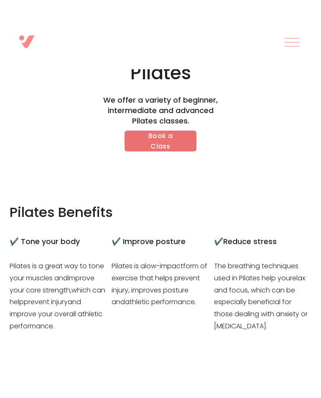 This screenshot has height=398, width=321. I want to click on h4: ✔️ Tone your body, so click(58, 242).